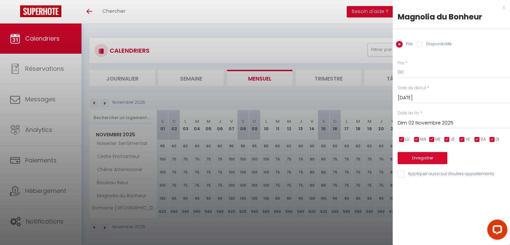  I want to click on span: LU, so click(407, 139).